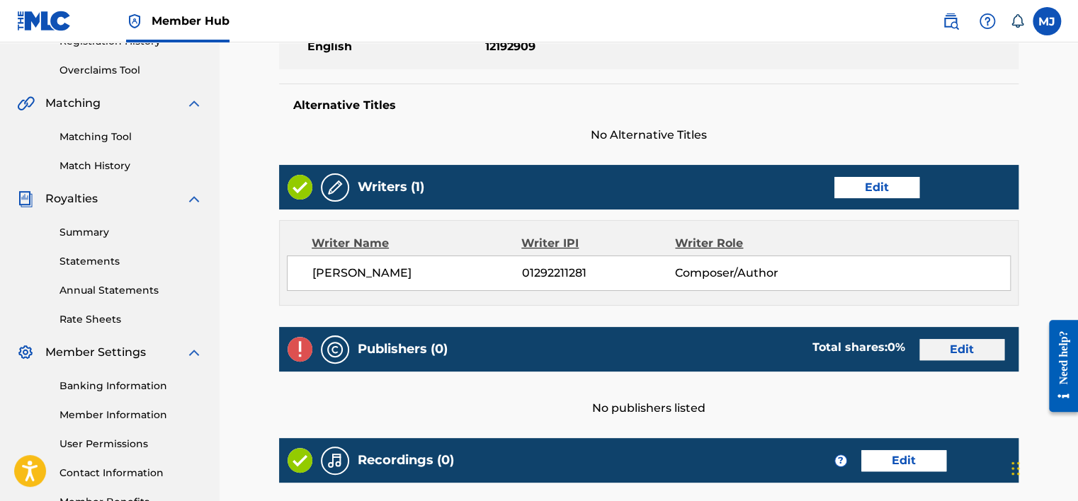 The height and width of the screenshot is (501, 1078). What do you see at coordinates (335, 188) in the screenshot?
I see `img: Writers` at bounding box center [335, 188].